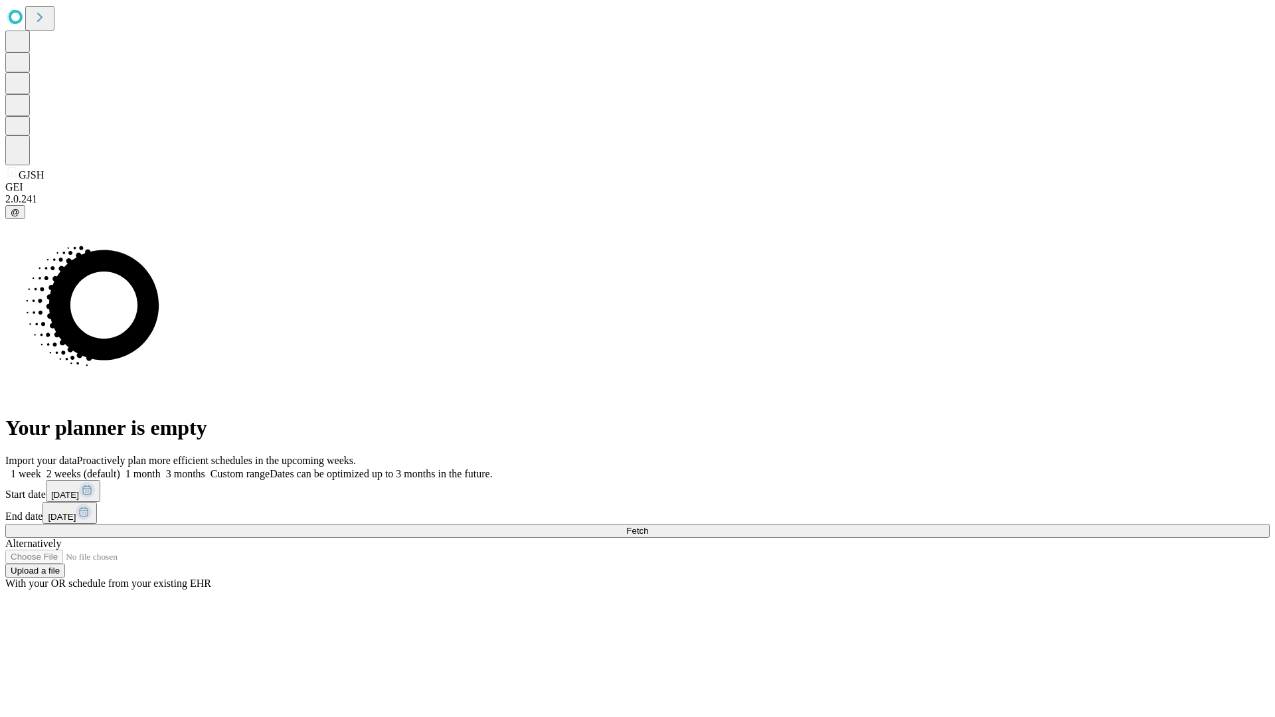  I want to click on button: Fetch, so click(638, 531).